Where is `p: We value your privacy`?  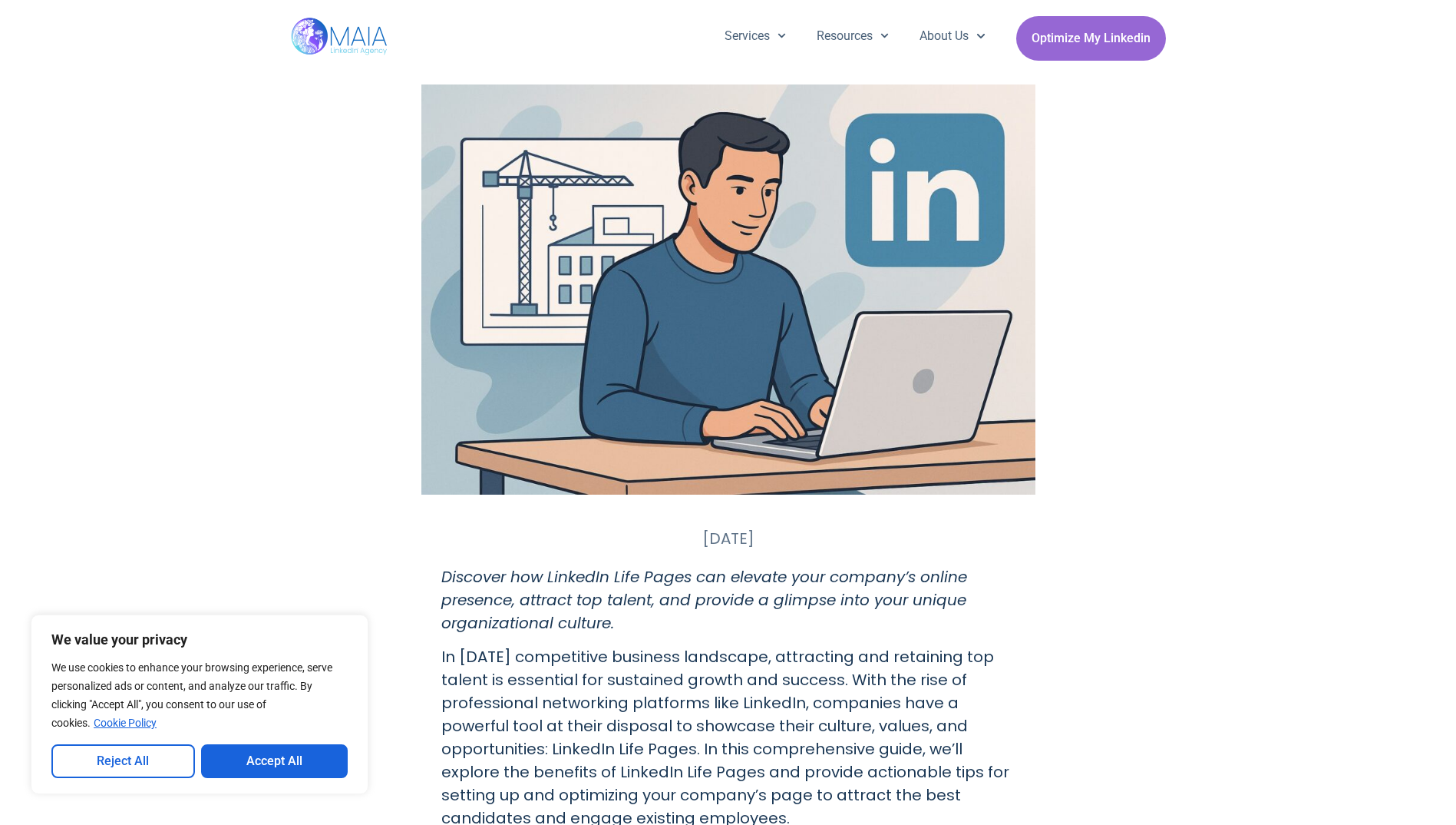 p: We value your privacy is located at coordinates (200, 639).